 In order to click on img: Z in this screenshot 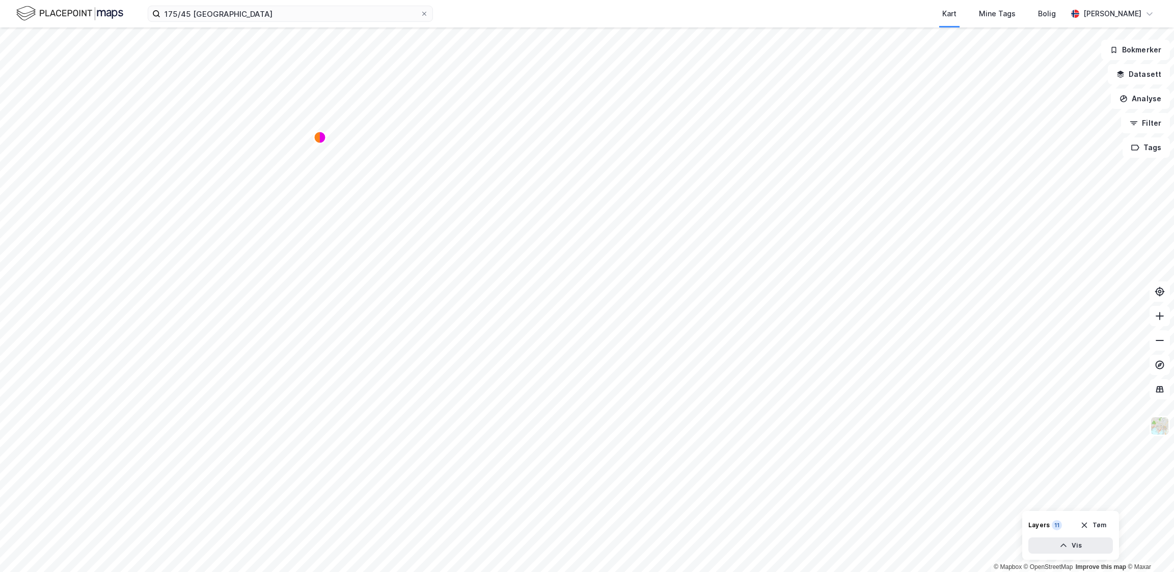, I will do `click(1160, 426)`.